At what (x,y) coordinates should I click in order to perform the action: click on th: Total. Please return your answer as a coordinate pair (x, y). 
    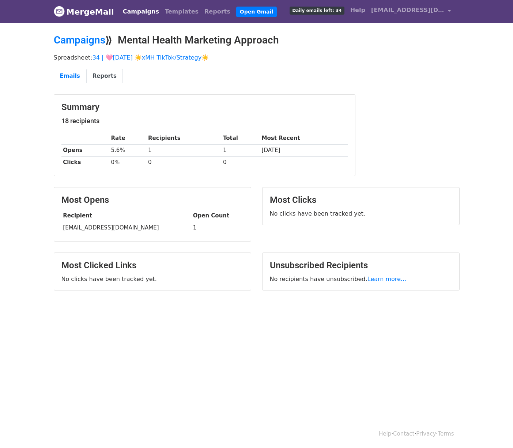
    Looking at the image, I should click on (241, 138).